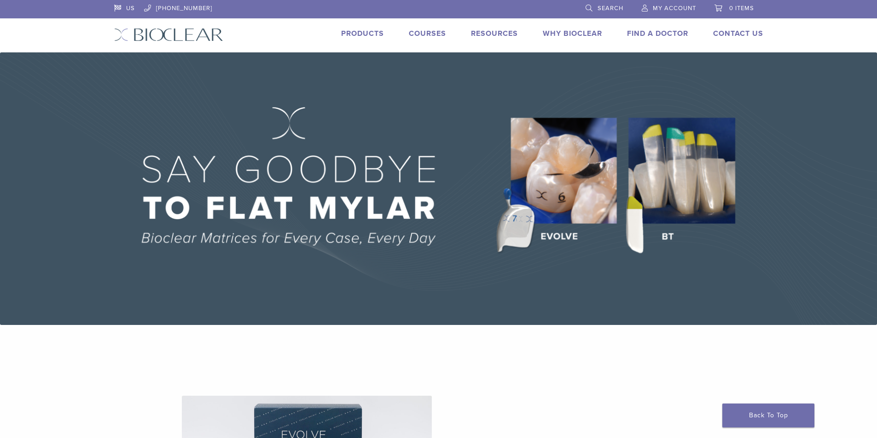 This screenshot has height=438, width=877. Describe the element at coordinates (741, 8) in the screenshot. I see `span: 0 items` at that location.